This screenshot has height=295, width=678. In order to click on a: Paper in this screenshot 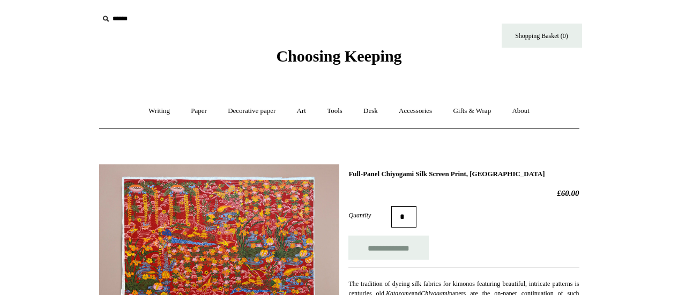, I will do `click(199, 111)`.